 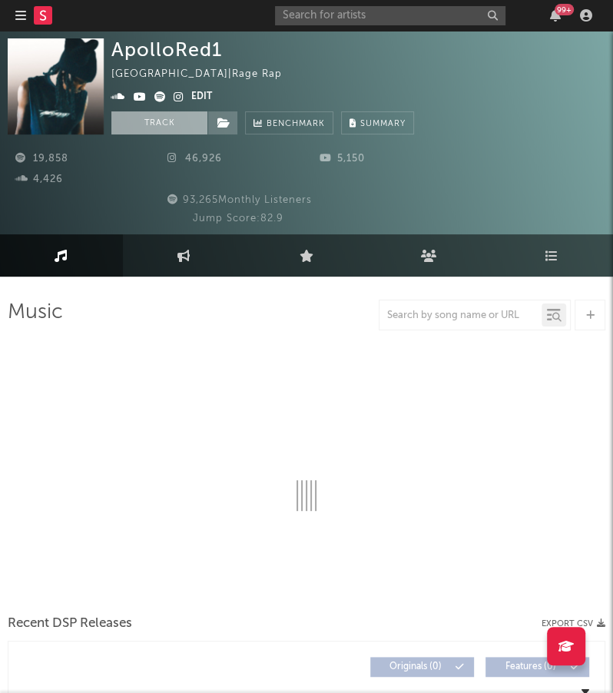 What do you see at coordinates (416, 667) in the screenshot?
I see `span: Originals ( 0 )` at bounding box center [416, 667].